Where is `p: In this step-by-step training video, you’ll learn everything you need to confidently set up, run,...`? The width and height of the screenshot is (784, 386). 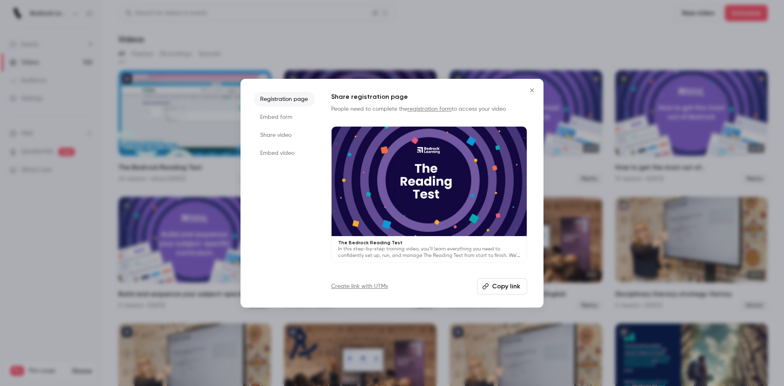
p: In this step-by-step training video, you’ll learn everything you need to confidently set up, run,... is located at coordinates (429, 252).